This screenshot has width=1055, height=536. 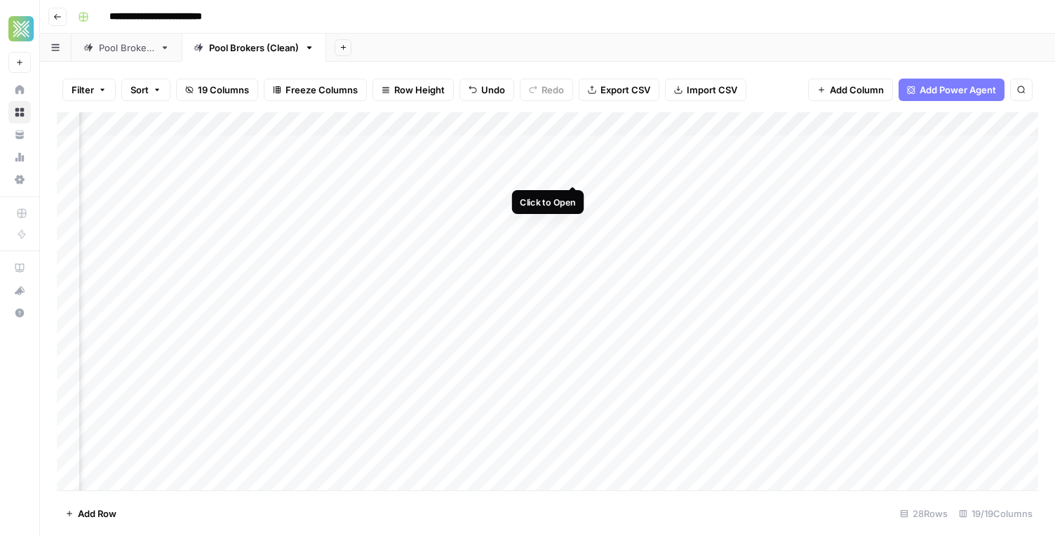 I want to click on button: Add Row, so click(x=90, y=514).